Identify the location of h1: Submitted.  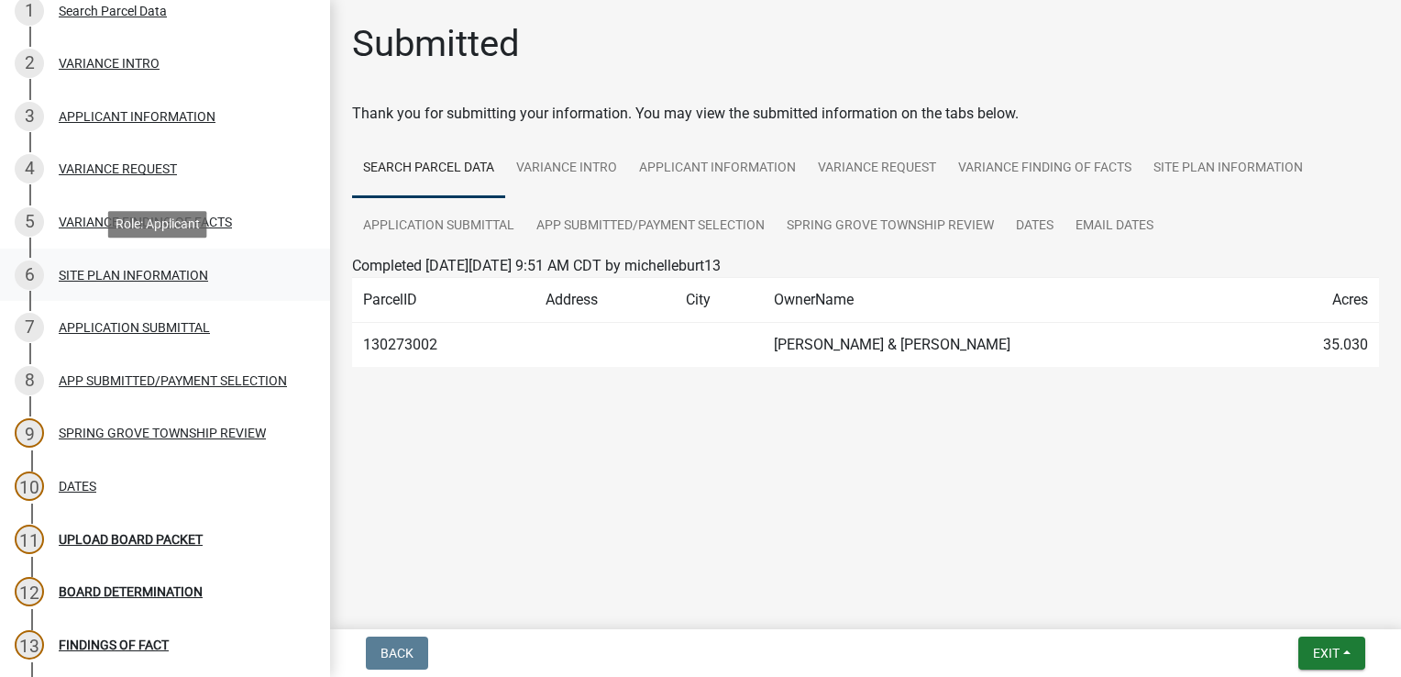
(436, 44).